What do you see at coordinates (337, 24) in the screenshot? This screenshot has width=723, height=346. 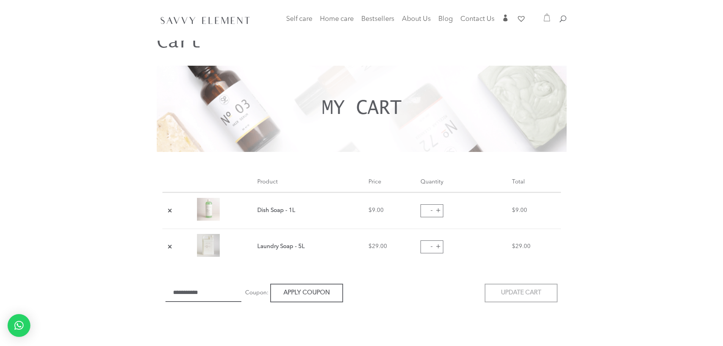 I see `a: Home care` at bounding box center [337, 24].